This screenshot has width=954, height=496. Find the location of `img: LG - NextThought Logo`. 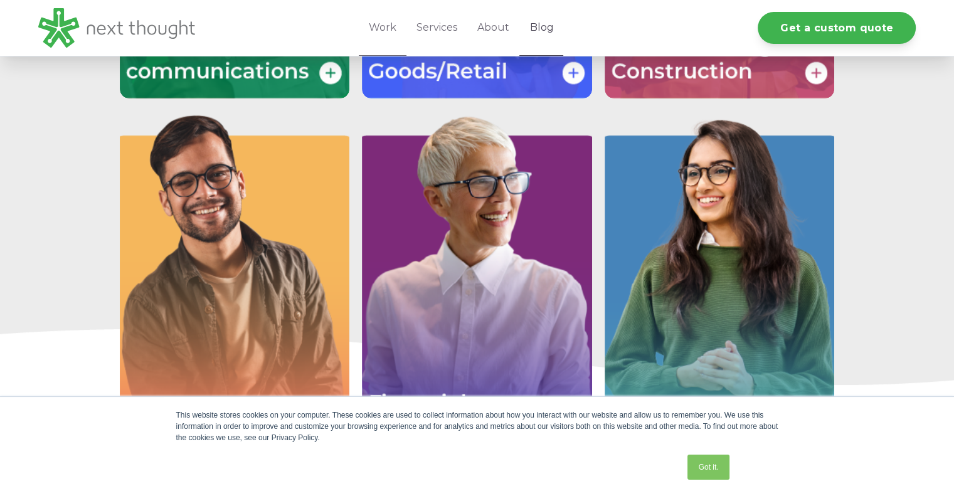

img: LG - NextThought Logo is located at coordinates (117, 28).